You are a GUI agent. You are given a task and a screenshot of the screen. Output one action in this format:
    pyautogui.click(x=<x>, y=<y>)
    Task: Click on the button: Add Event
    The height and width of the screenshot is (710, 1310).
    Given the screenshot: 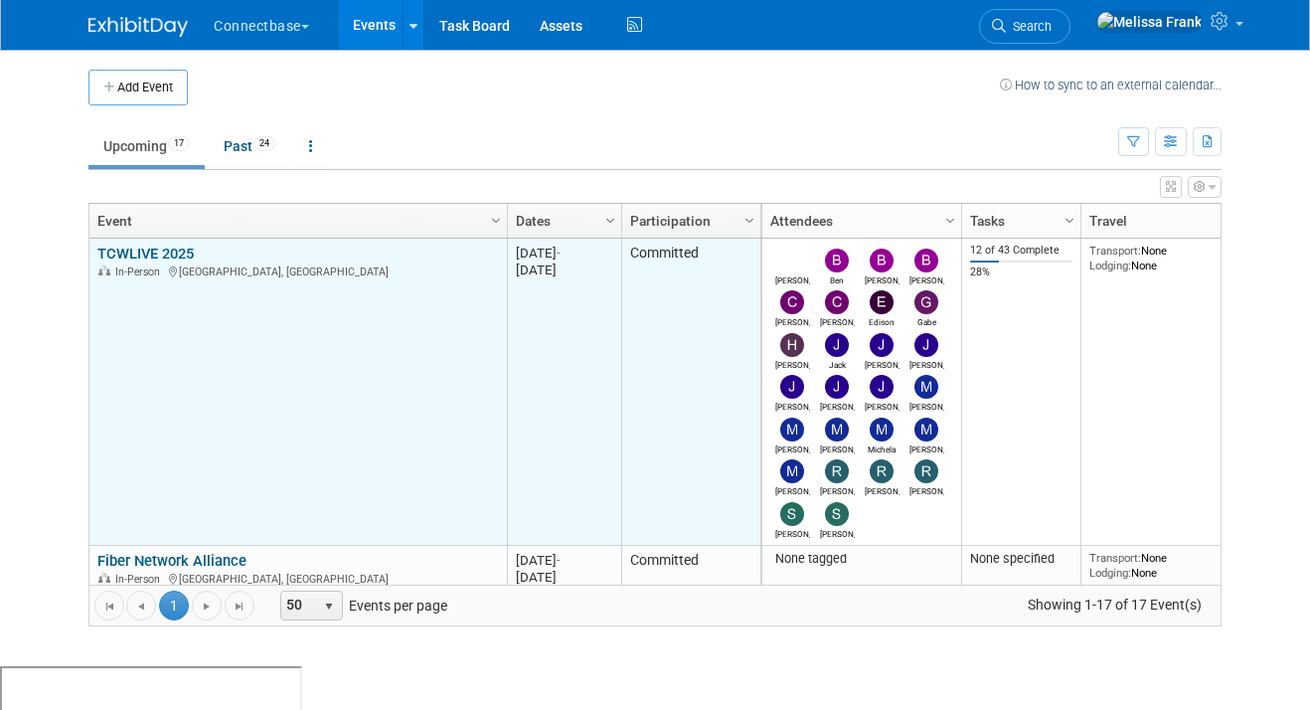 What is the action you would take?
    pyautogui.click(x=138, y=87)
    